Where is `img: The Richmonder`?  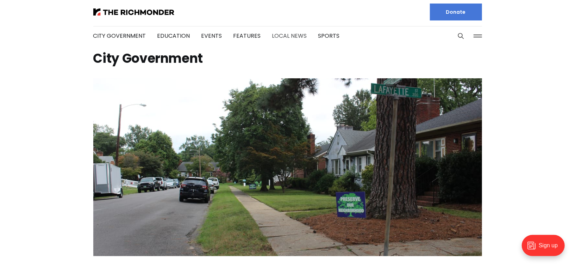 img: The Richmonder is located at coordinates (134, 12).